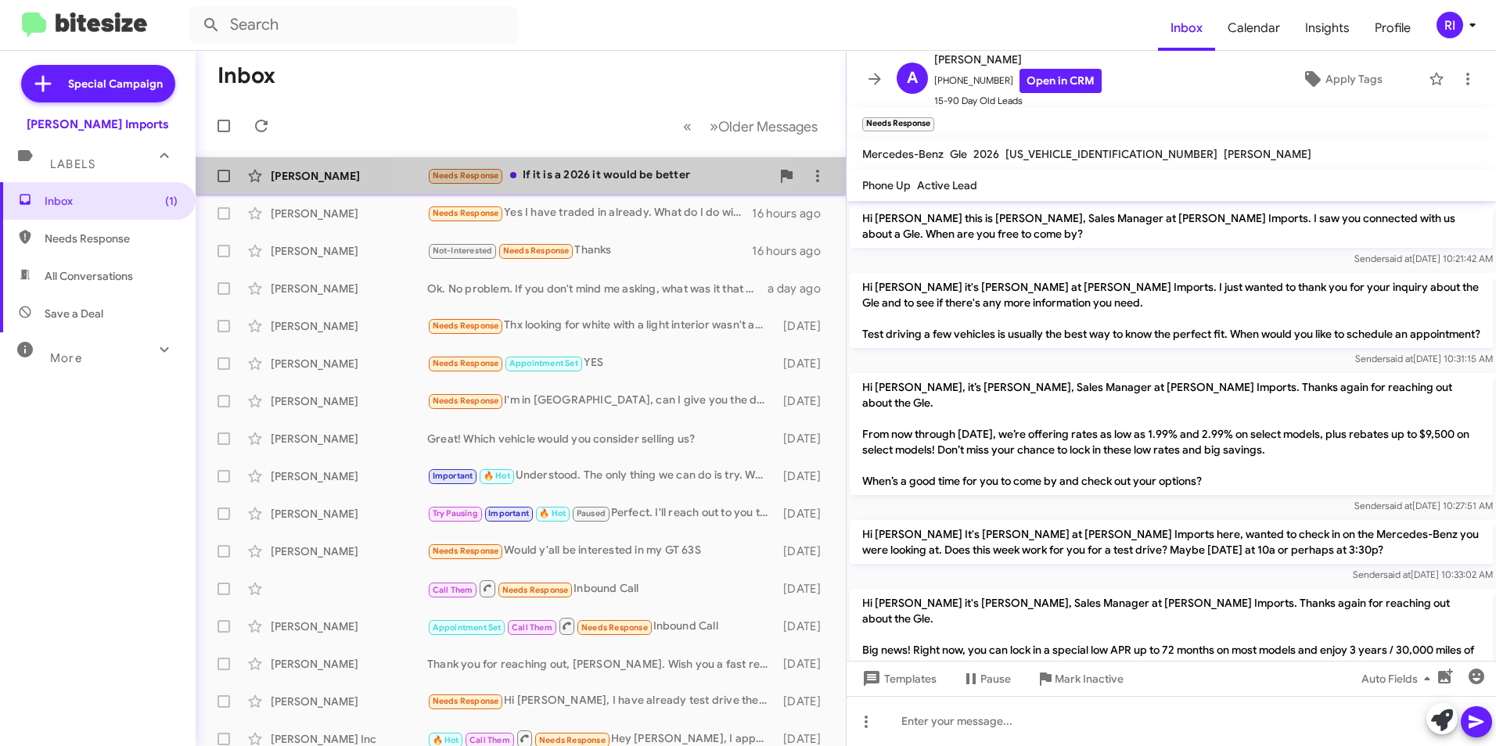 Image resolution: width=1496 pixels, height=746 pixels. I want to click on button: Auto Fields, so click(1399, 679).